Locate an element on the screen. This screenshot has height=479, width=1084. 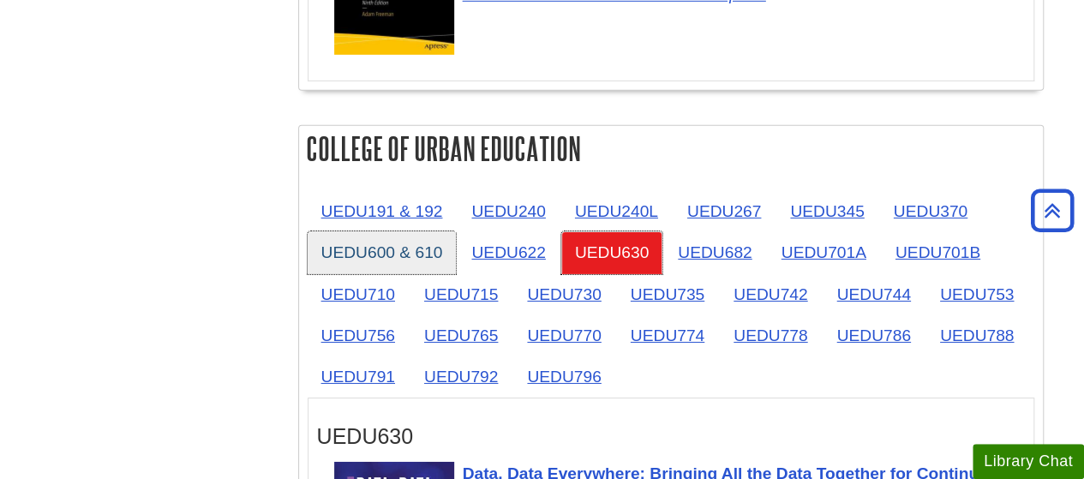
a: UEDU701B is located at coordinates (937, 252).